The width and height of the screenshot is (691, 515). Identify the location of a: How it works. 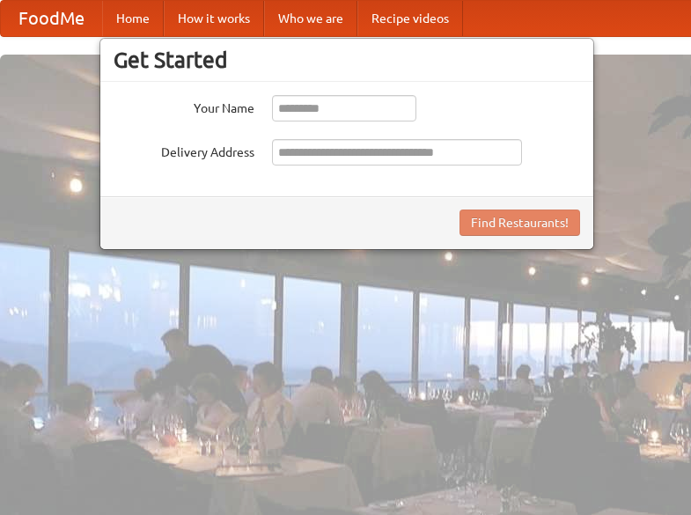
(214, 18).